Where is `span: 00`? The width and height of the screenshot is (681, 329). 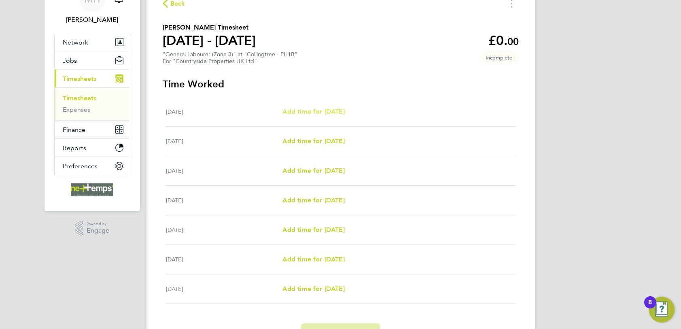
span: 00 is located at coordinates (513, 41).